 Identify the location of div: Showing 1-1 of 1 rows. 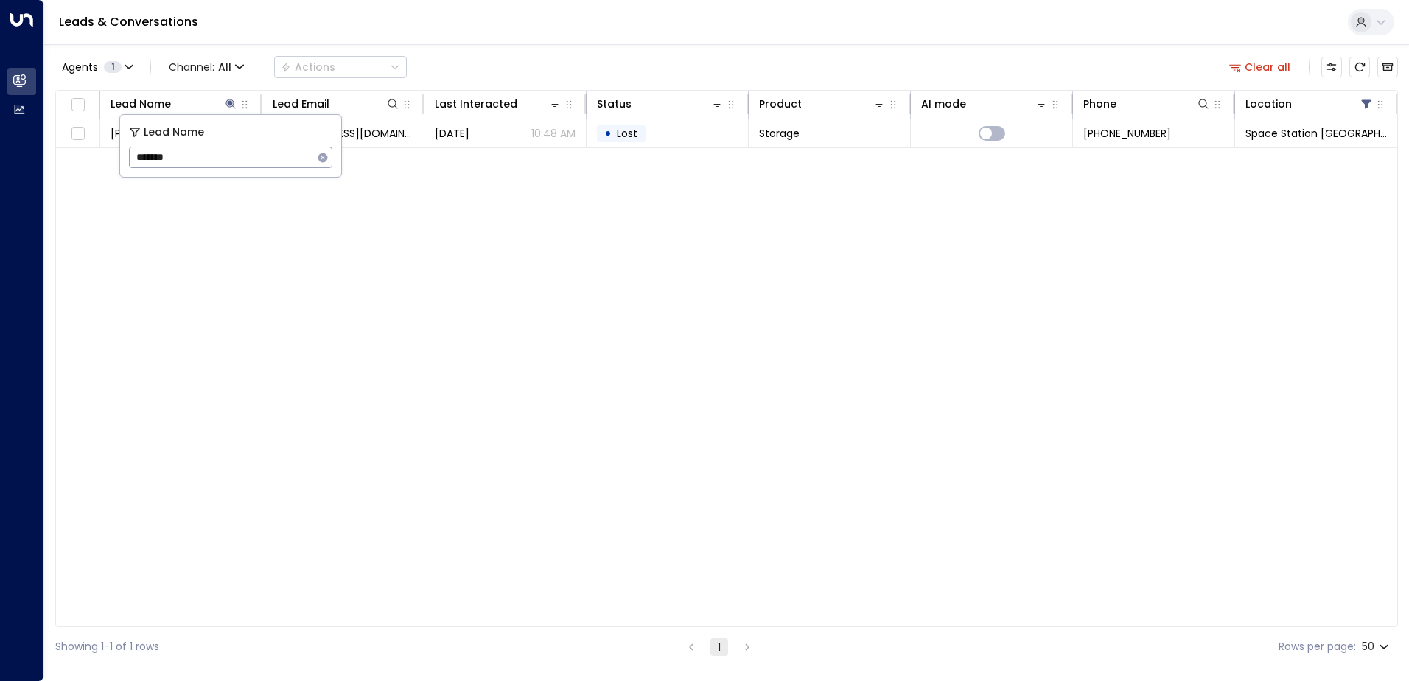
(107, 646).